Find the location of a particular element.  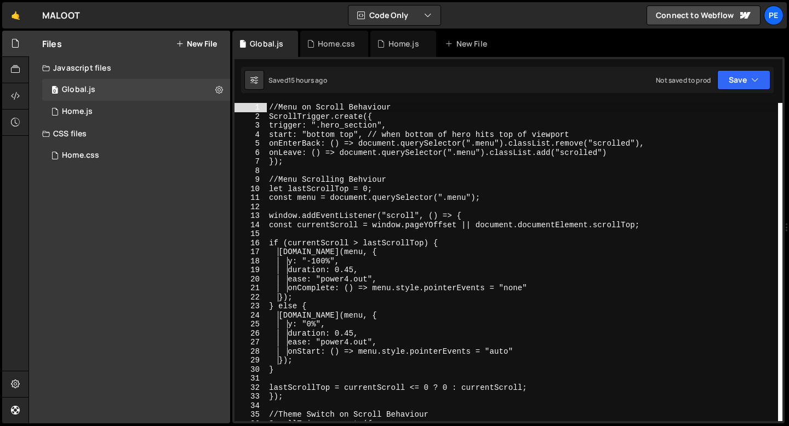

div: 27 is located at coordinates (250, 342).